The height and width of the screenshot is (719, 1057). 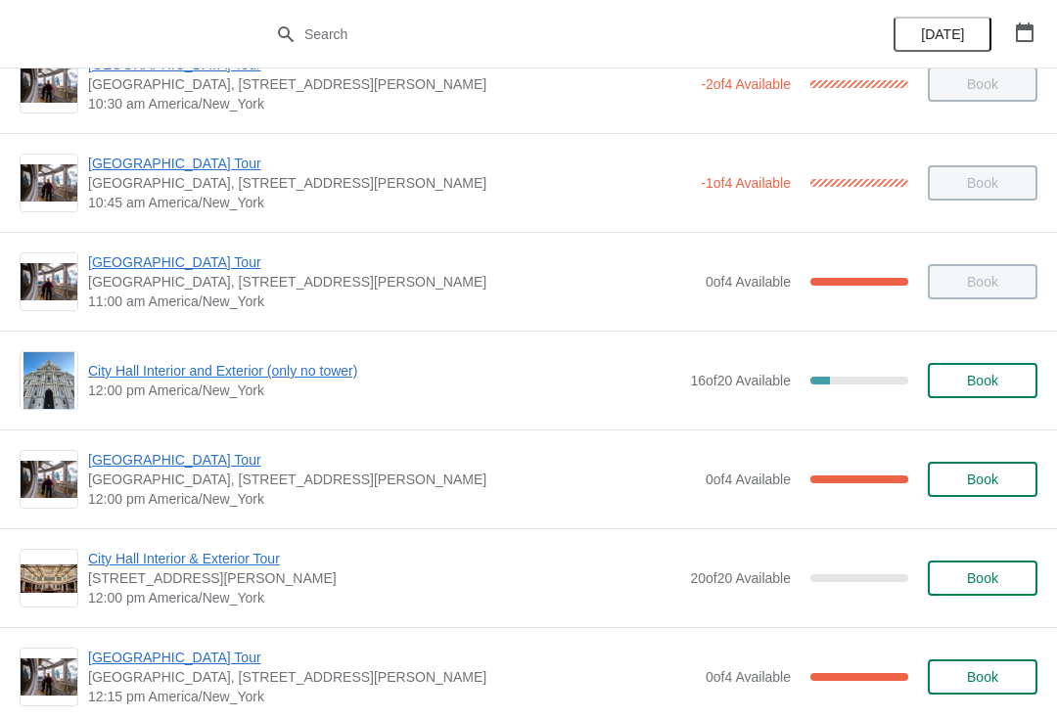 I want to click on span: 20 of 20 Available, so click(x=740, y=578).